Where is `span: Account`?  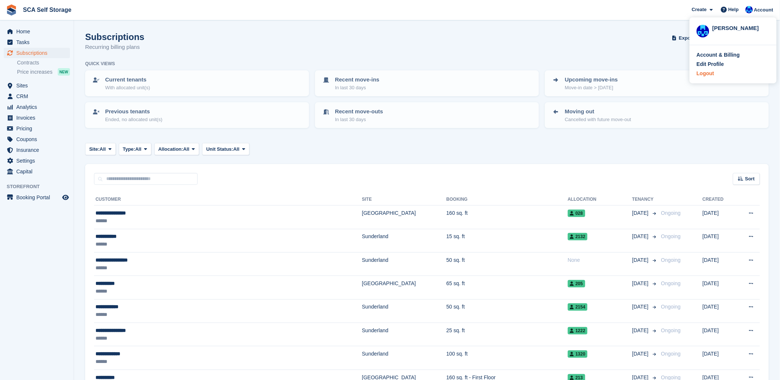 span: Account is located at coordinates (764, 10).